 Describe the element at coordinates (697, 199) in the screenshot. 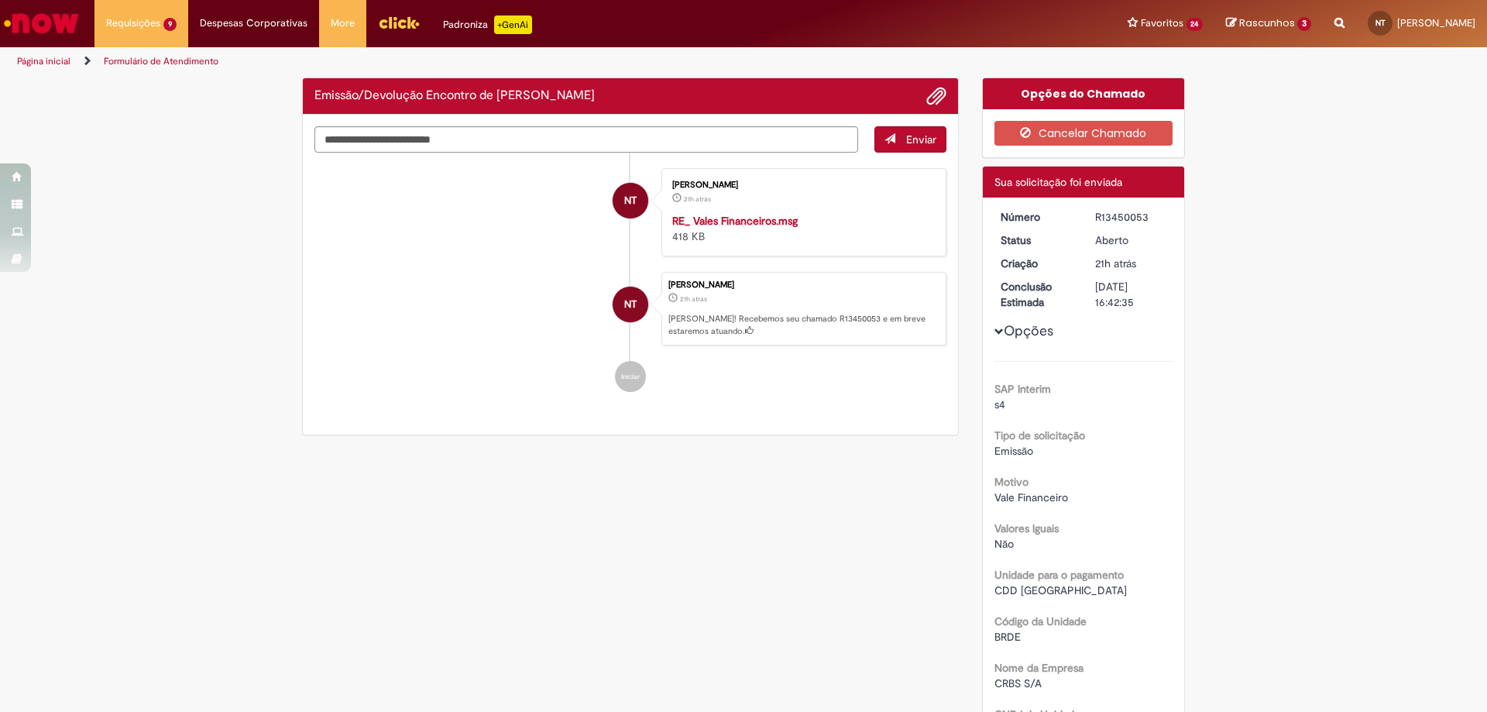

I see `time: 26/08/2025 17:42:27` at that location.